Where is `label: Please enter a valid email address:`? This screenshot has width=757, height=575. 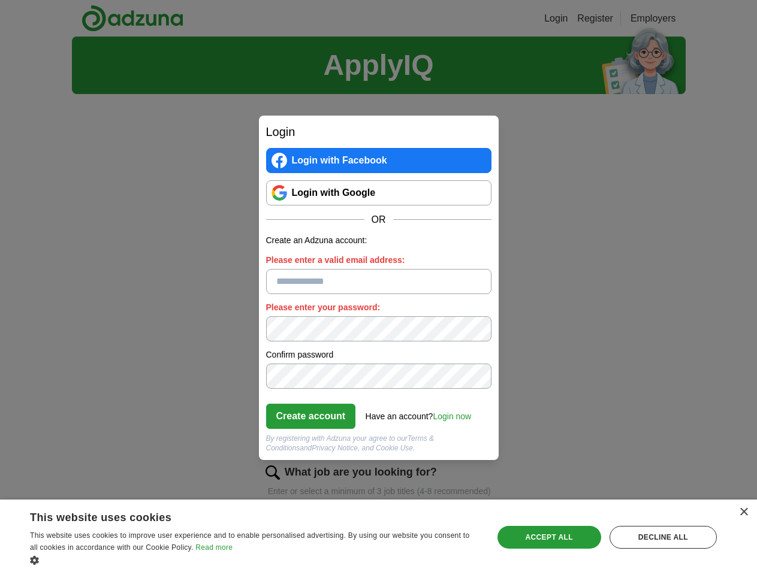 label: Please enter a valid email address: is located at coordinates (379, 260).